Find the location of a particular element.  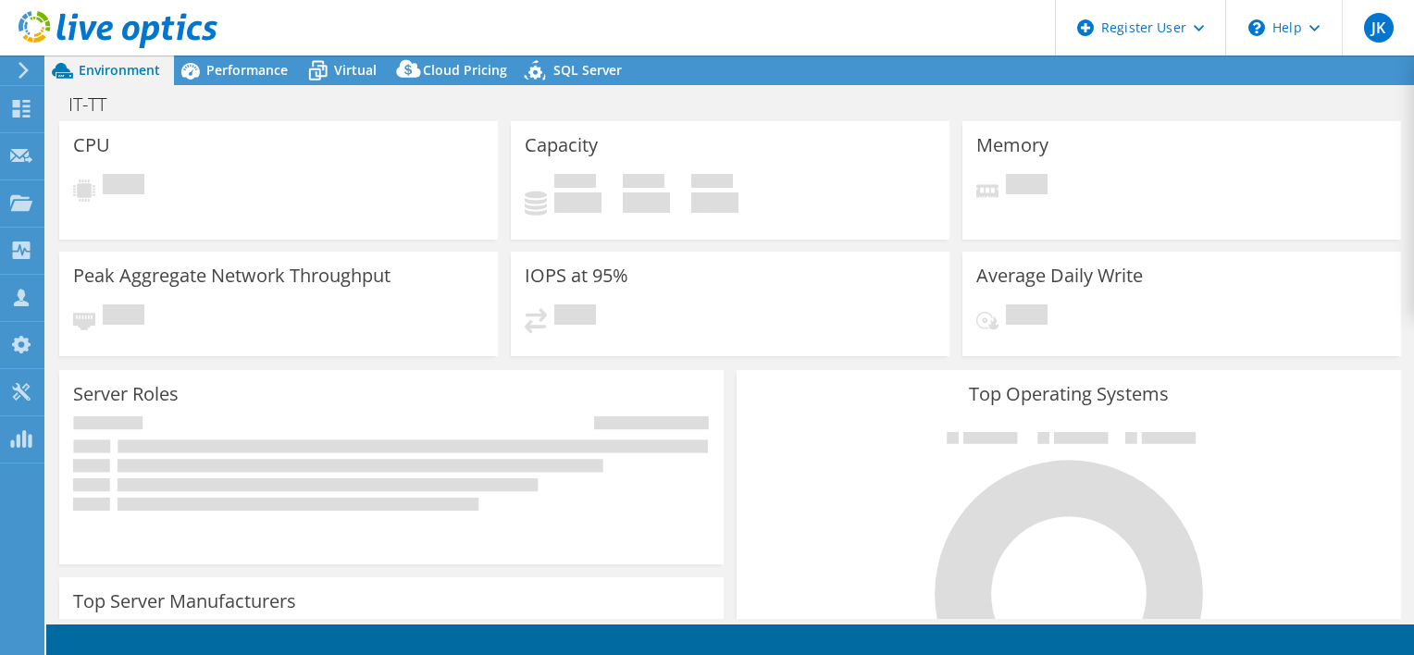

h1: IT-TT is located at coordinates (97, 105).